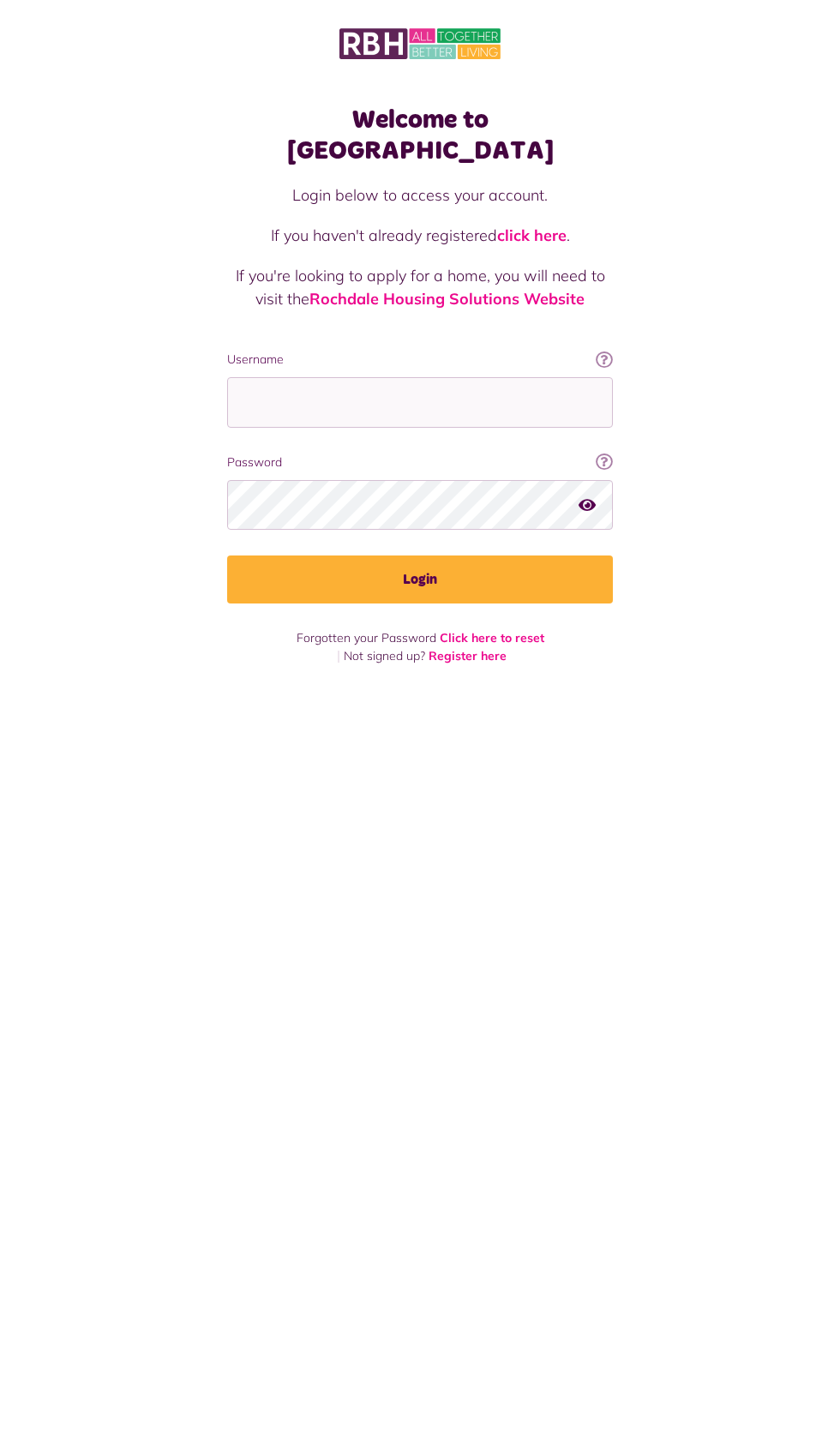  What do you see at coordinates (420, 359) in the screenshot?
I see `label: Username` at bounding box center [420, 359].